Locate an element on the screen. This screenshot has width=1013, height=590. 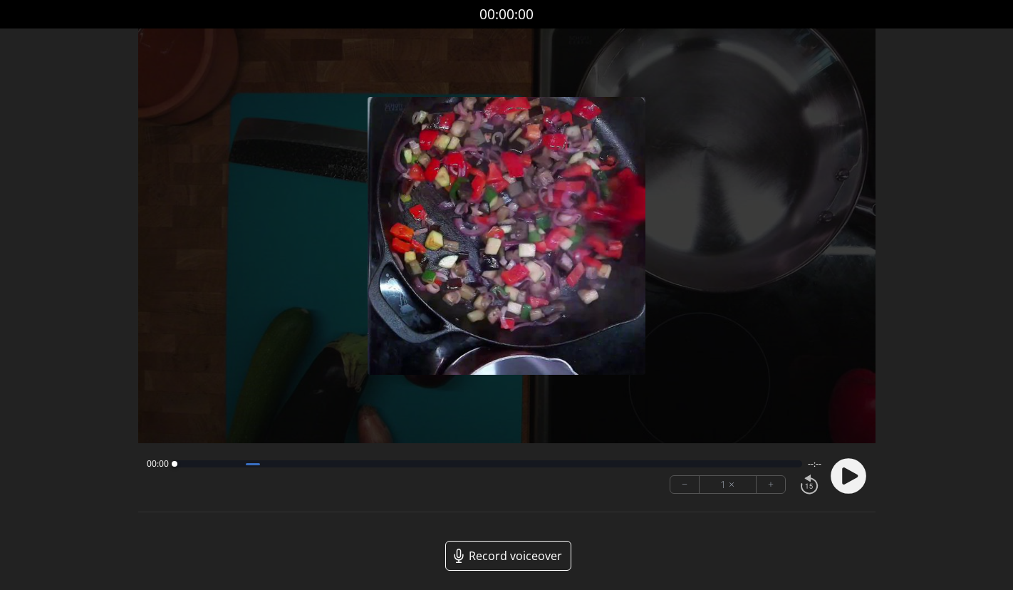
a: Record voiceover is located at coordinates (508, 556).